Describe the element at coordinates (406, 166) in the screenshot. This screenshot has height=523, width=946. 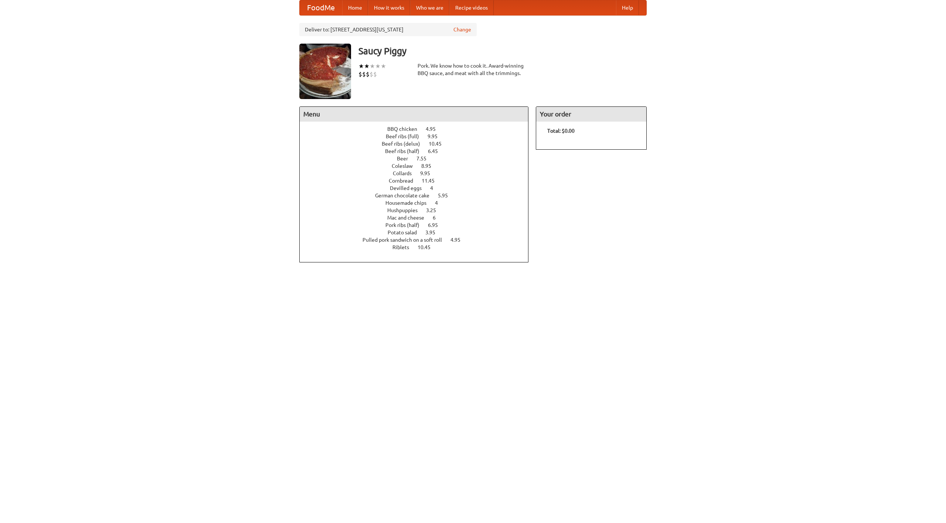
I see `span: Coleslaw` at that location.